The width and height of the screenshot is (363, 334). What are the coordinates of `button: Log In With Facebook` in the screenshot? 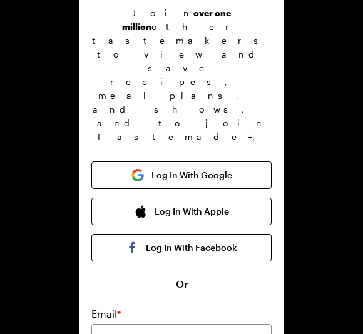 It's located at (181, 248).